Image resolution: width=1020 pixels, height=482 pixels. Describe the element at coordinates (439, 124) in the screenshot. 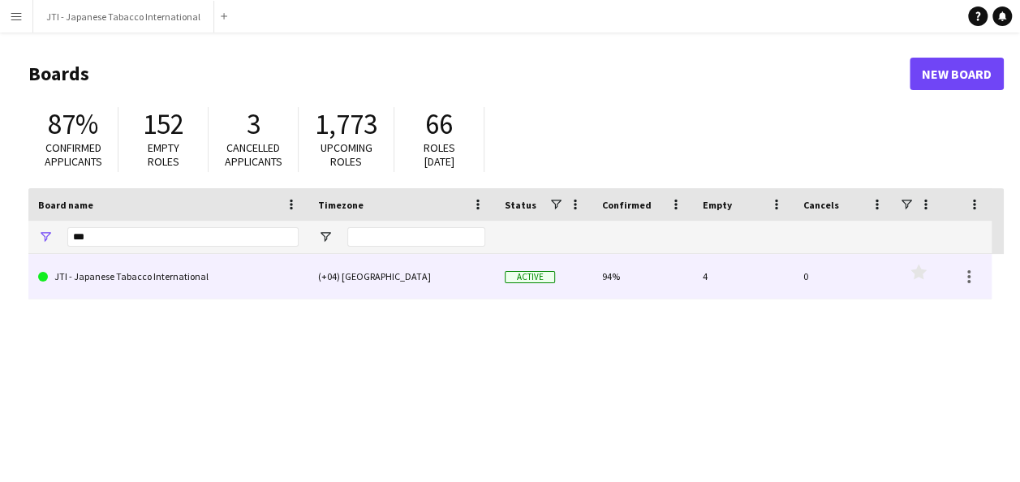

I see `span: 66` at that location.